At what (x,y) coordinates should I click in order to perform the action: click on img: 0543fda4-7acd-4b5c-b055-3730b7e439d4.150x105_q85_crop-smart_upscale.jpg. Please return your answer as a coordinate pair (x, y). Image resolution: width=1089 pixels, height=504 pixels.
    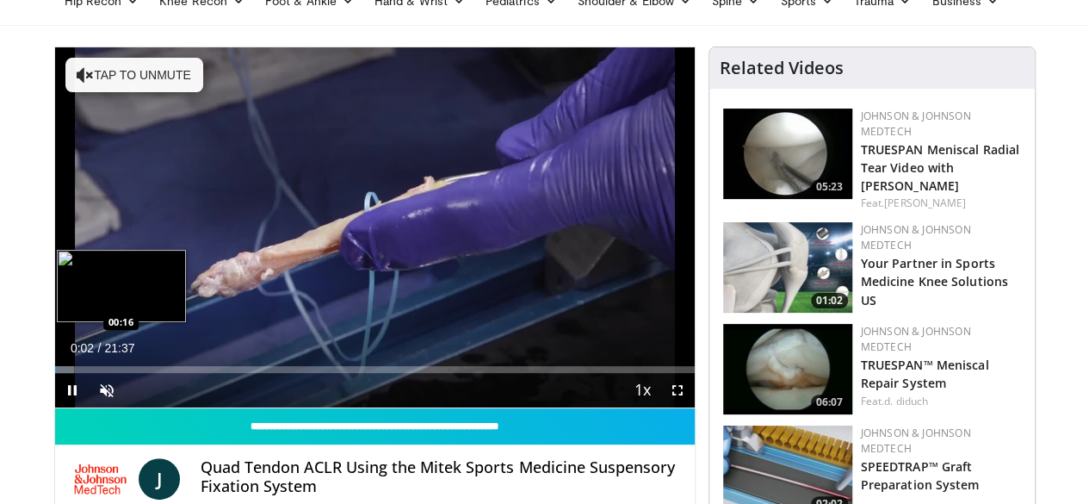
    Looking at the image, I should click on (788, 267).